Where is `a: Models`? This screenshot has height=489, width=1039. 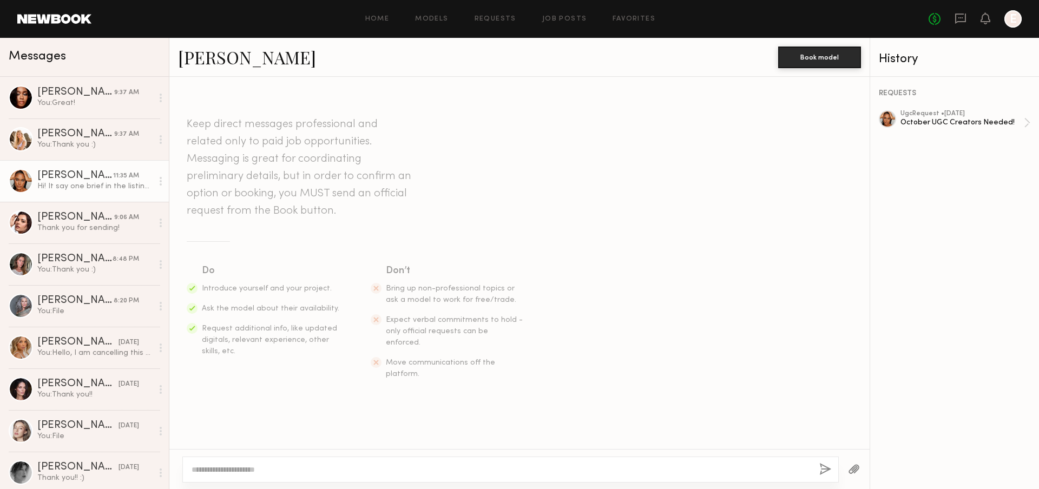
a: Models is located at coordinates (431, 19).